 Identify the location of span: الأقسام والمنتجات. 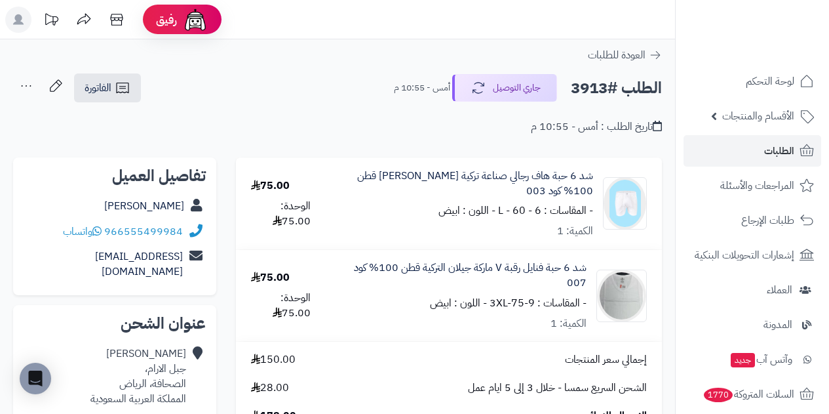
(758, 116).